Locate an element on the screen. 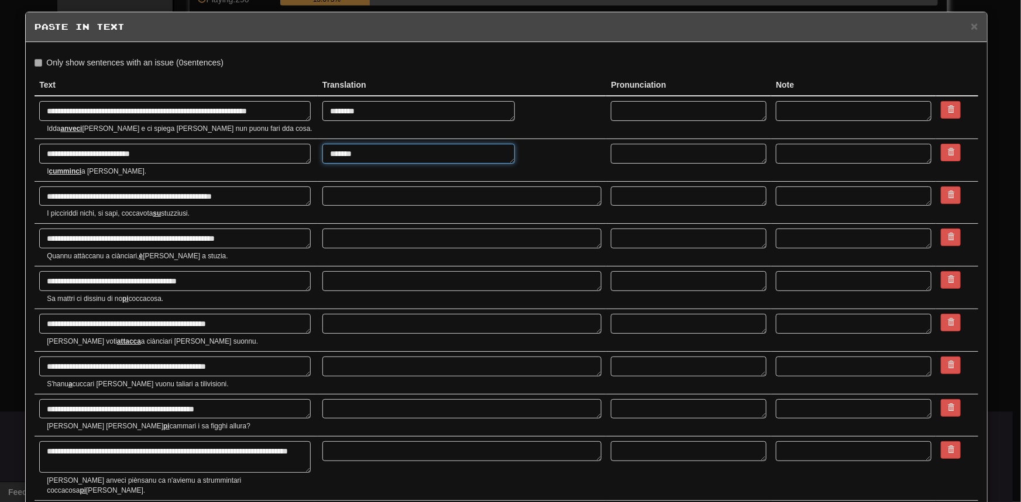  label: Only show sentences with an issue ( 0 sentences) is located at coordinates (129, 63).